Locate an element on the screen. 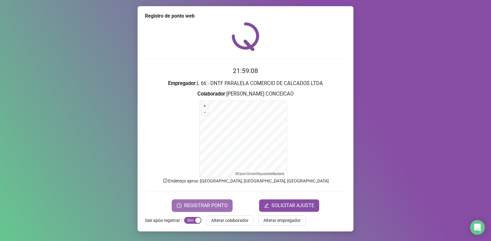 The height and width of the screenshot is (241, 491). button: Alterar empregador is located at coordinates (282, 221).